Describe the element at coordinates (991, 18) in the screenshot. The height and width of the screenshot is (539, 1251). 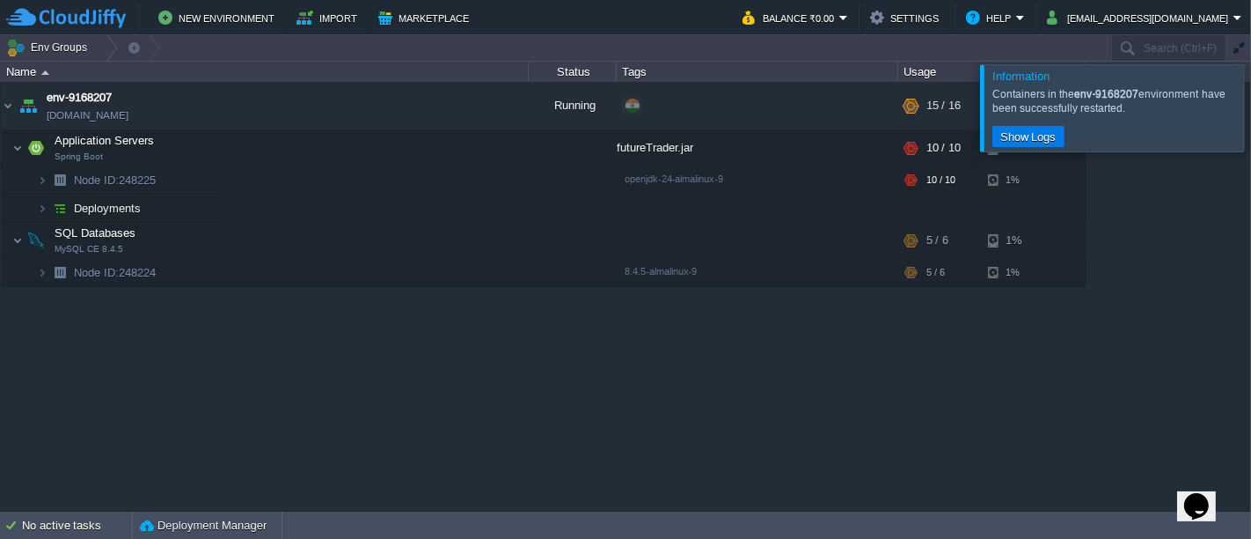
I see `button: Help` at that location.